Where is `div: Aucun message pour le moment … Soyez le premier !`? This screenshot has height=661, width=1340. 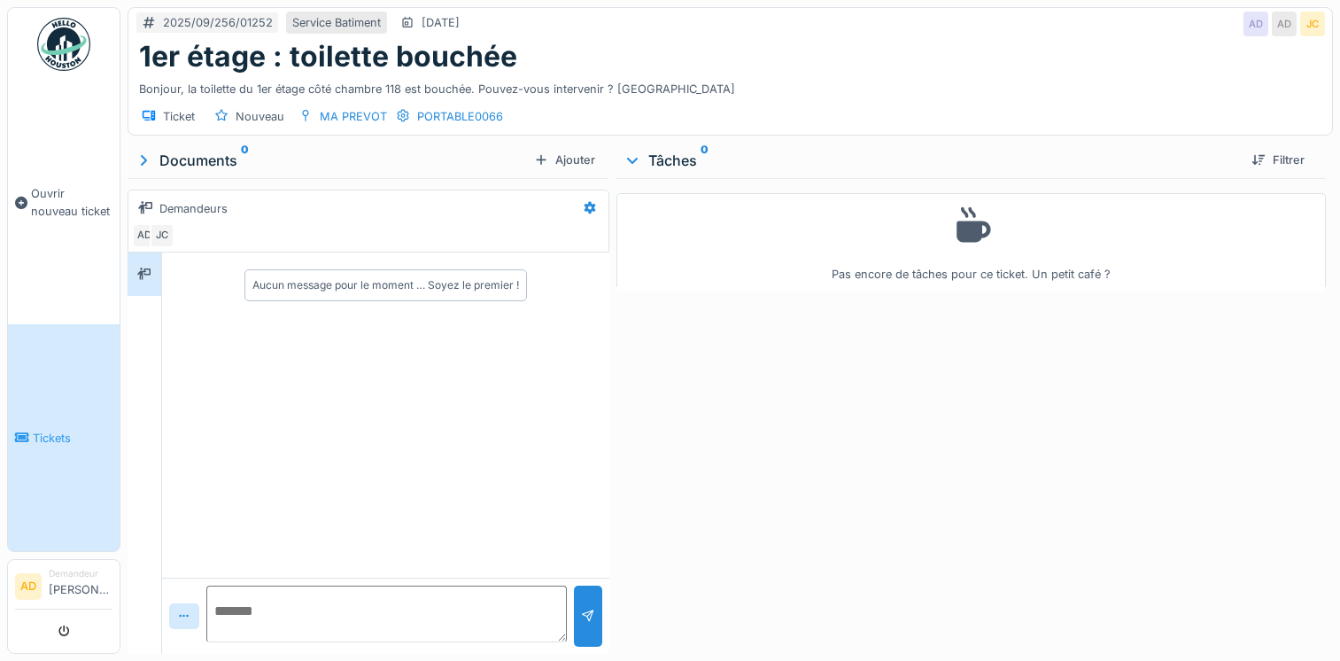 div: Aucun message pour le moment … Soyez le premier ! is located at coordinates (385, 285).